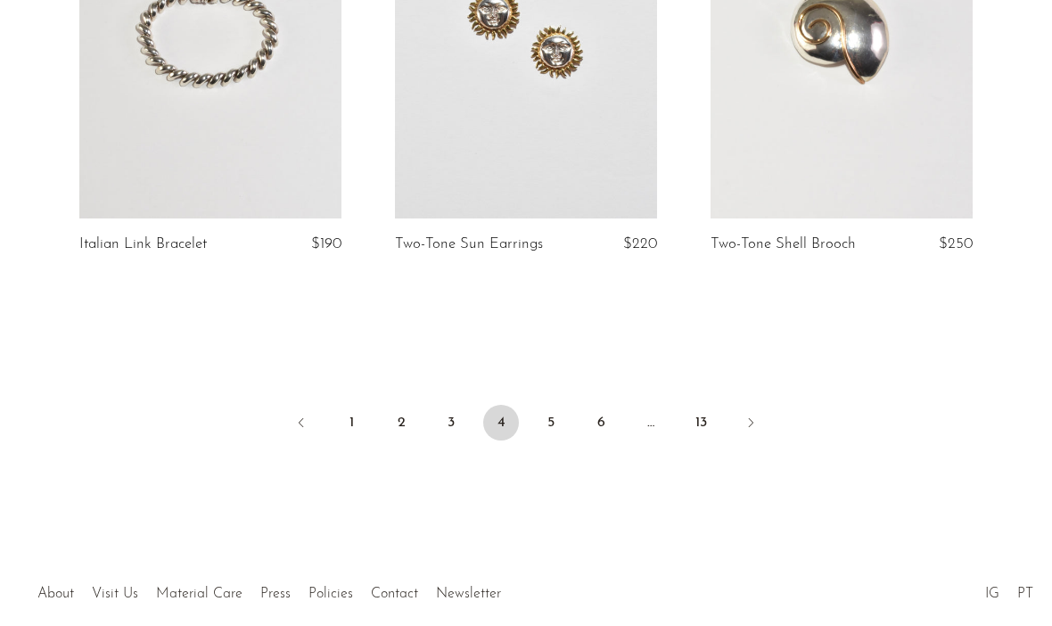 This screenshot has height=626, width=1052. Describe the element at coordinates (351, 423) in the screenshot. I see `a: 1` at that location.